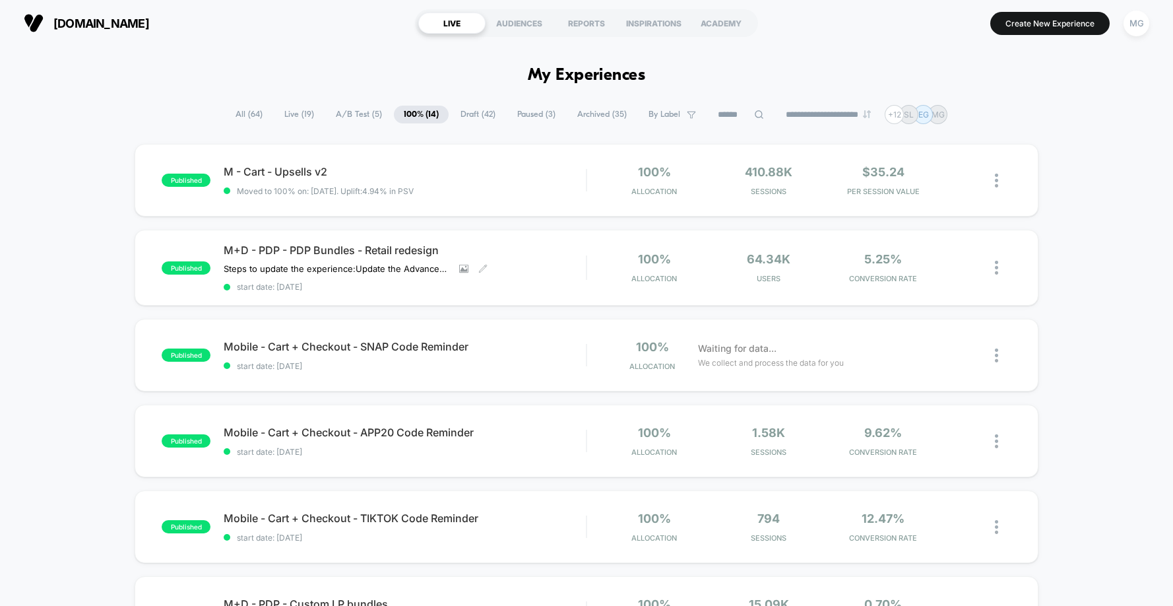 This screenshot has height=606, width=1173. What do you see at coordinates (884, 172) in the screenshot?
I see `span: $35.24` at bounding box center [884, 172].